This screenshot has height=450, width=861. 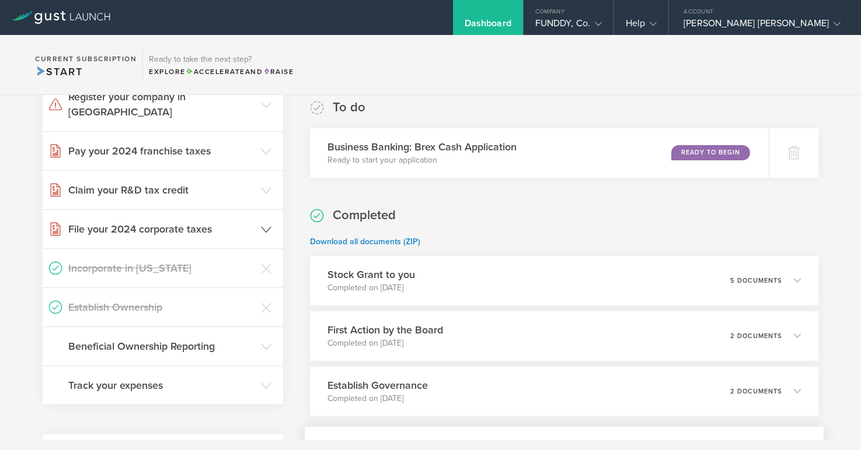 I want to click on h3: Beneficial Ownership Reporting, so click(x=162, y=347).